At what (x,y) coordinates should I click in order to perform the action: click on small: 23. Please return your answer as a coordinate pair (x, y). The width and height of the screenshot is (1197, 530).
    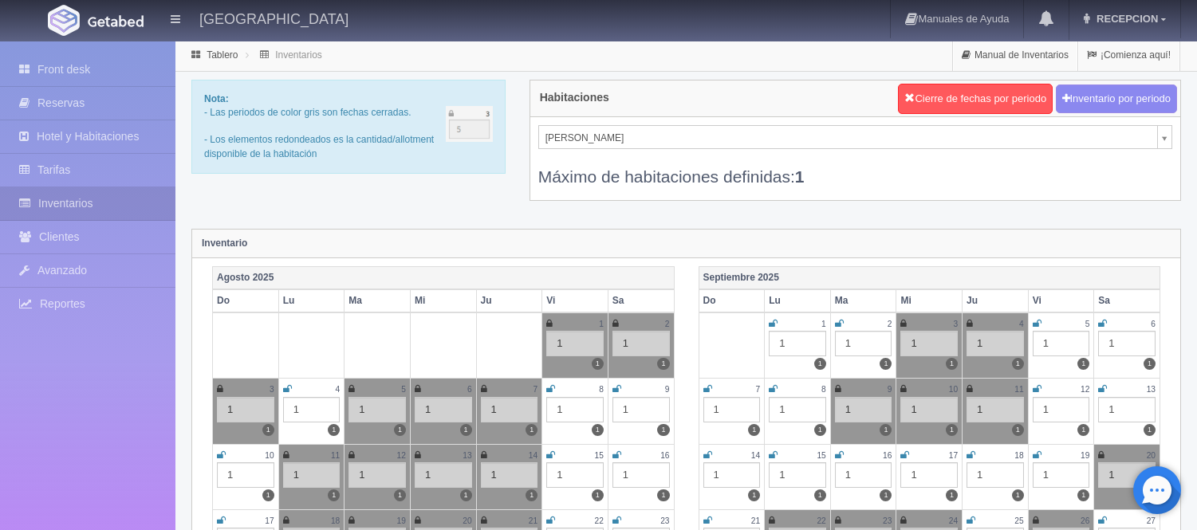
    Looking at the image, I should click on (664, 521).